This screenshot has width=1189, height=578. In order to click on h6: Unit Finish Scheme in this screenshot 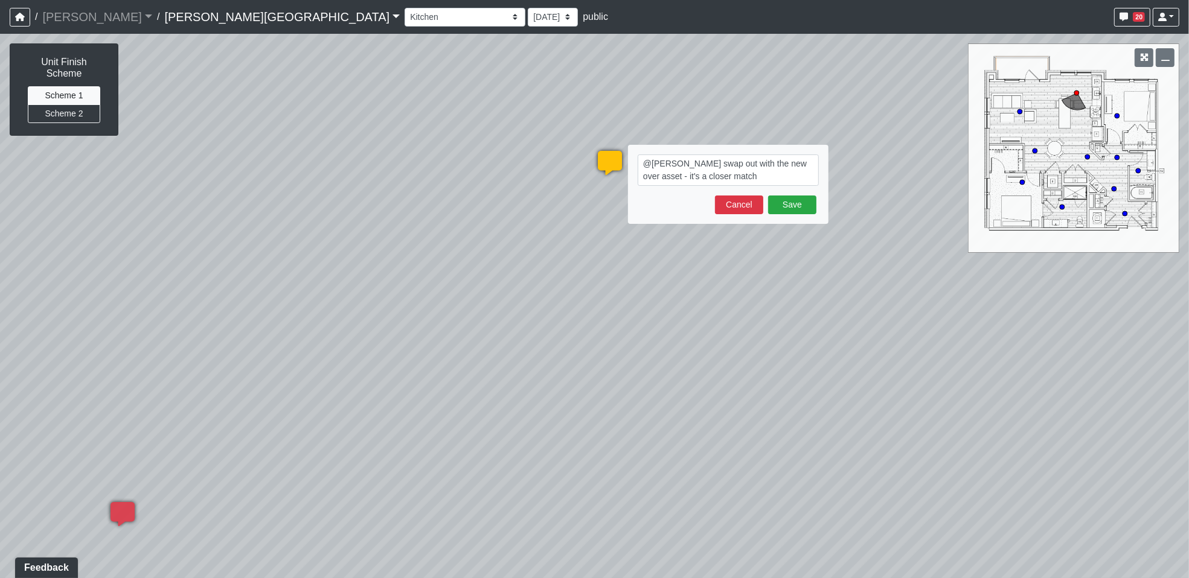, I will do `click(64, 68)`.